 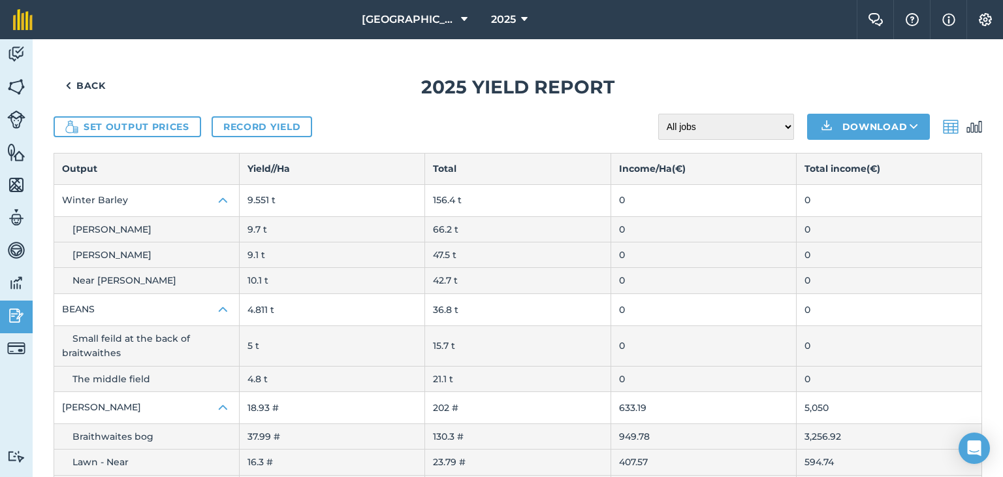 What do you see at coordinates (146, 309) in the screenshot?
I see `button: BEANS` at bounding box center [146, 309].